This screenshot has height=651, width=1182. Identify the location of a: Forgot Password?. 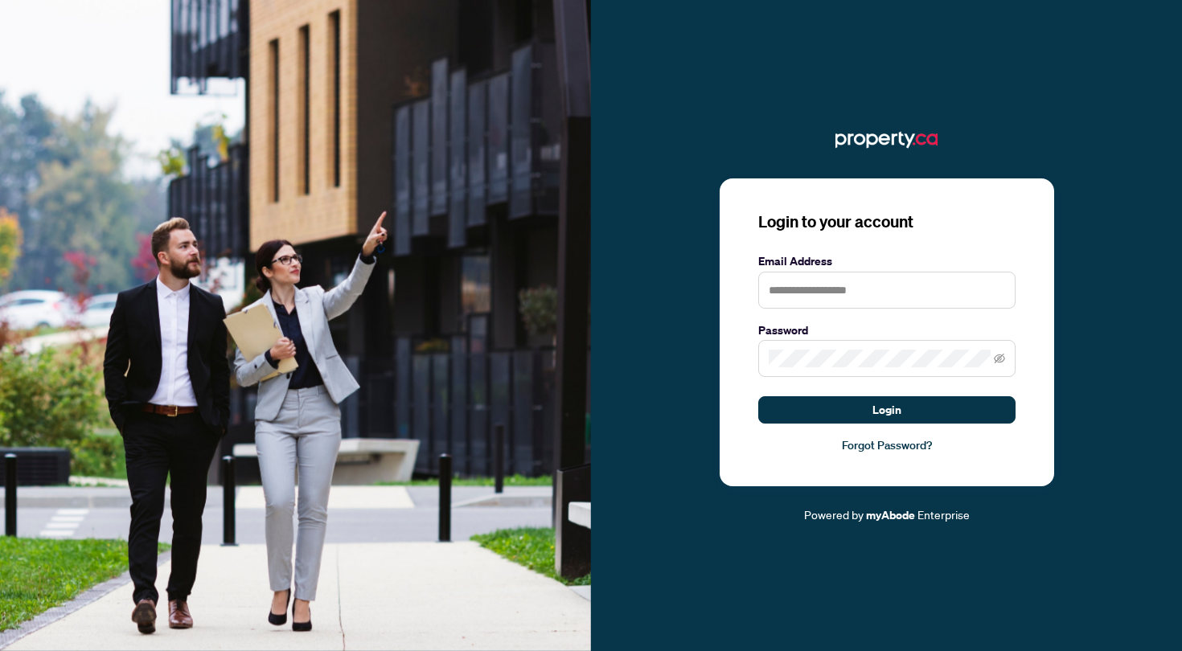
(887, 445).